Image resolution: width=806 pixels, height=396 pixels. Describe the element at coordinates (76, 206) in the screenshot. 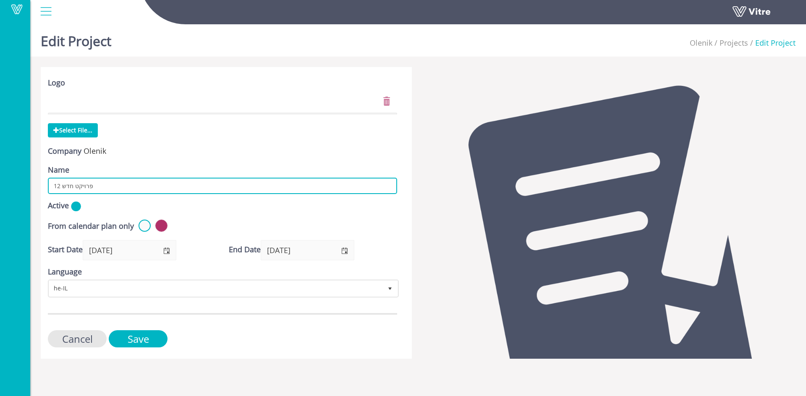

I see `img: yes` at that location.